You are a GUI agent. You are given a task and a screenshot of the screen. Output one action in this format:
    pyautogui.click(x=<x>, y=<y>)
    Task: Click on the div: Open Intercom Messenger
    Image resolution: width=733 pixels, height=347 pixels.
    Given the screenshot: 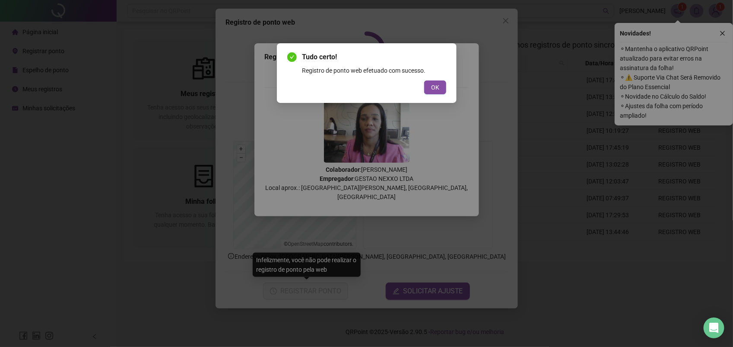 What is the action you would take?
    pyautogui.click(x=714, y=328)
    